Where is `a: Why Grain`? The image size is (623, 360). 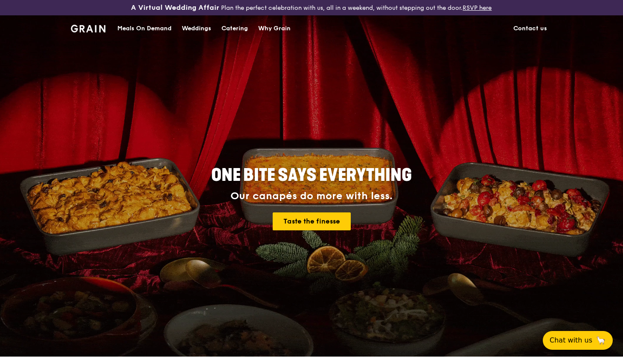 a: Why Grain is located at coordinates (274, 29).